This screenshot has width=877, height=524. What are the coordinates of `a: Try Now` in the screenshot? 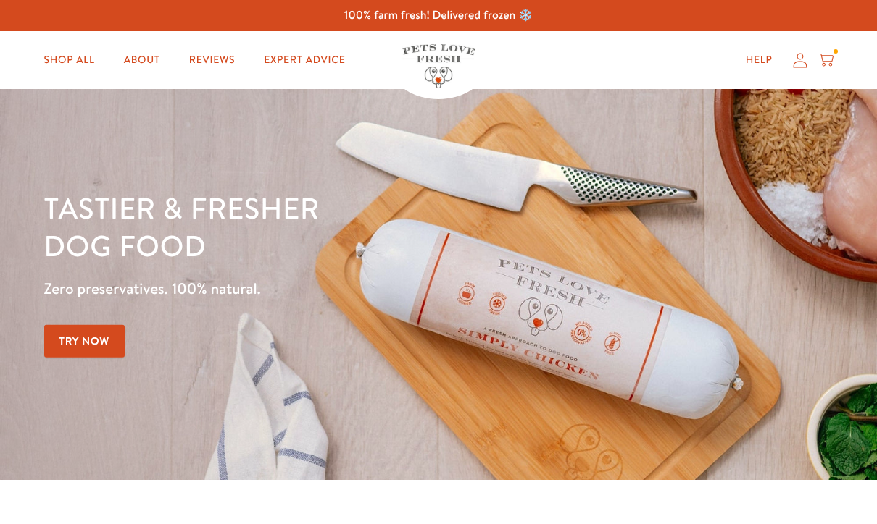 It's located at (85, 341).